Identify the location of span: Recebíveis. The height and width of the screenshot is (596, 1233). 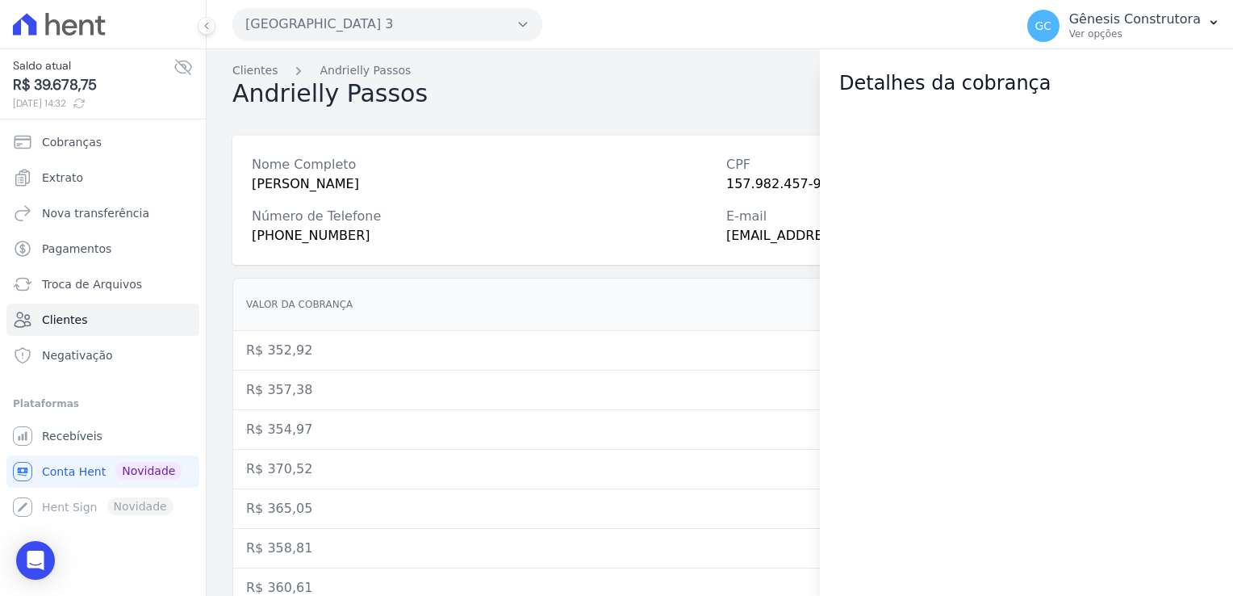
(72, 436).